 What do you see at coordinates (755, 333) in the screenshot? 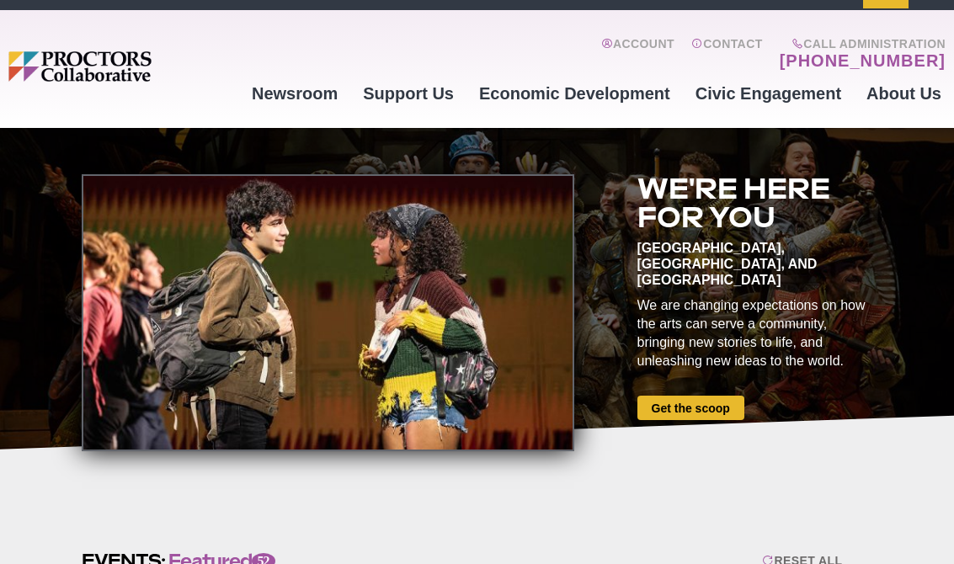
I see `div: We are changing expectations on how the arts can serve a community, bringing new stories to life,...` at bounding box center [755, 333].